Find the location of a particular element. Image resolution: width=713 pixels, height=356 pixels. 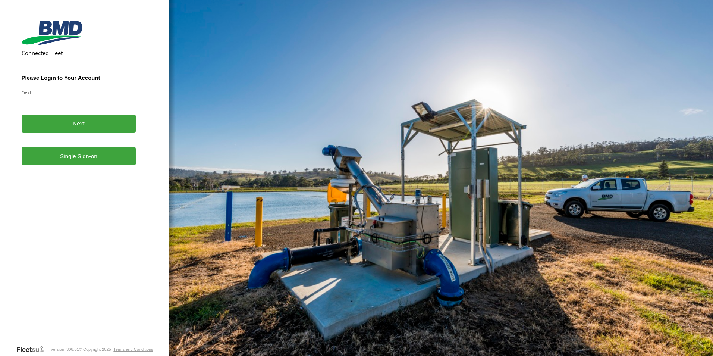

a: Single Sign-on is located at coordinates (79, 156).